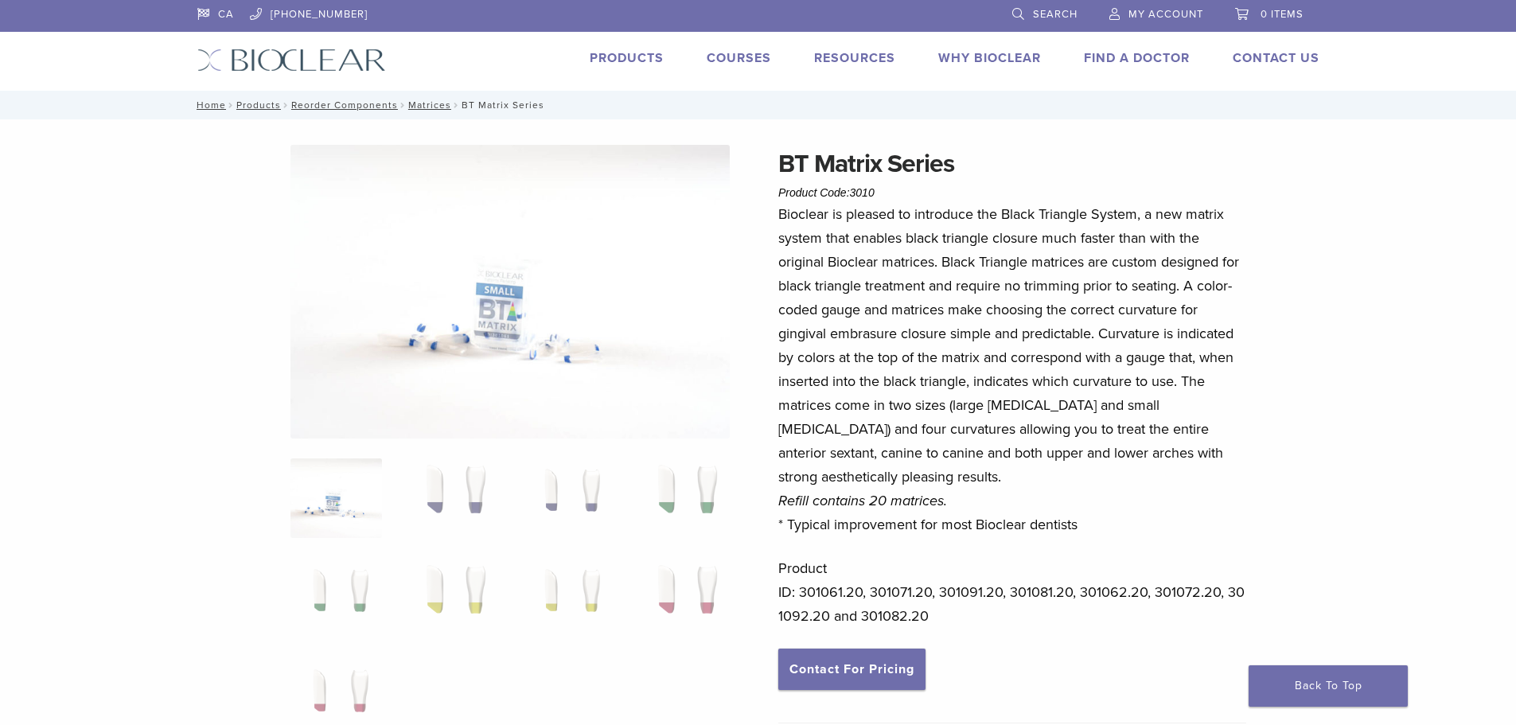 The image size is (1516, 725). Describe the element at coordinates (1275, 58) in the screenshot. I see `a: Contact Us` at that location.